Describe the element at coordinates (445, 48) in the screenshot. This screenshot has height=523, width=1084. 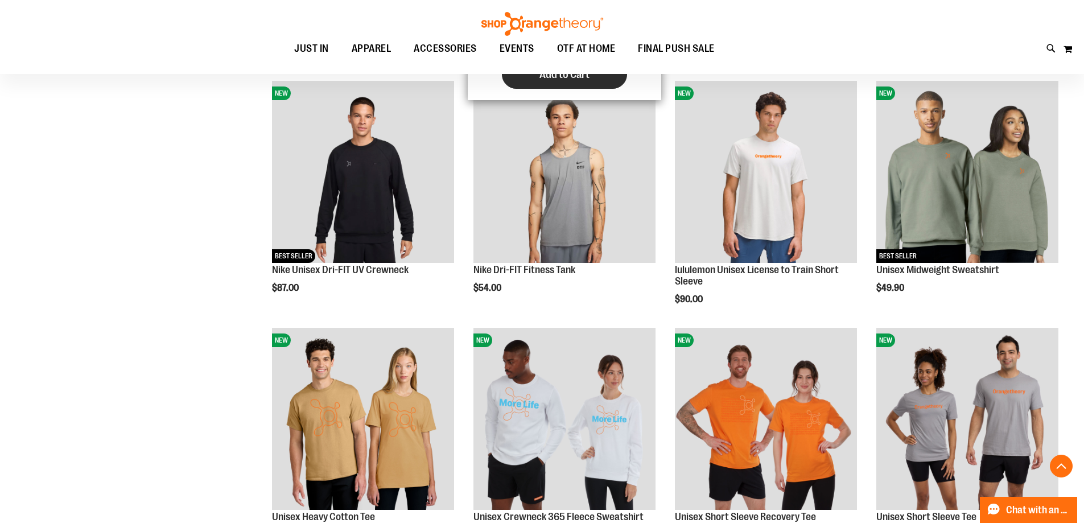
I see `span: ACCESSORIES` at that location.